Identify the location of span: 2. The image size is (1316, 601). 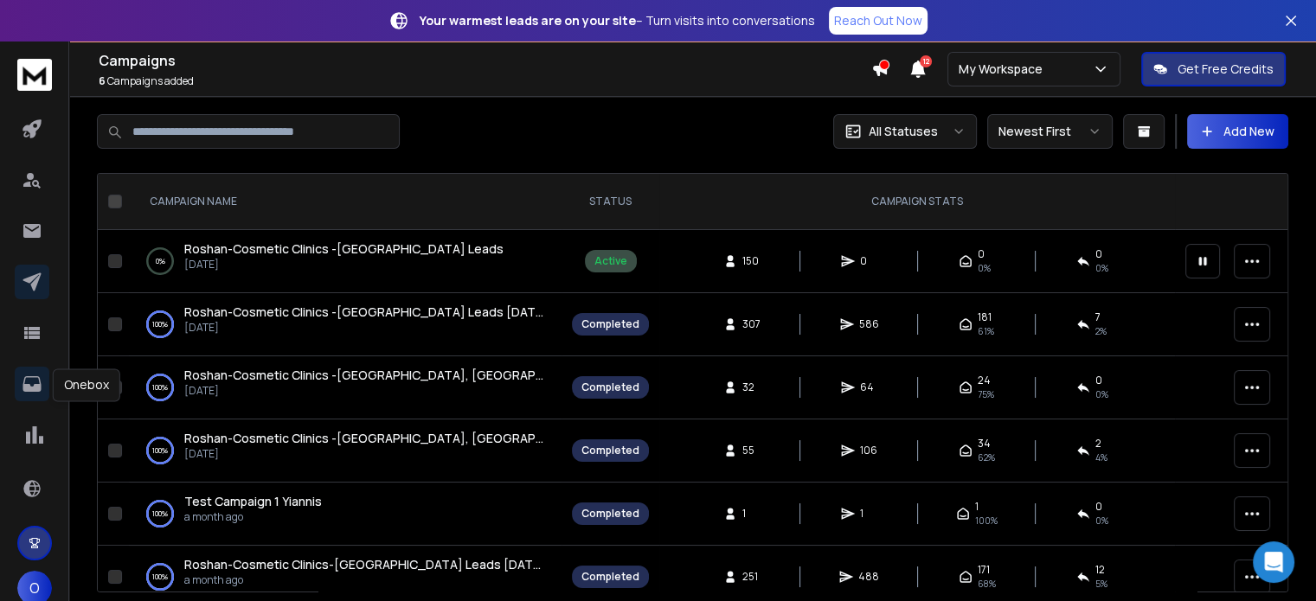
(1098, 444).